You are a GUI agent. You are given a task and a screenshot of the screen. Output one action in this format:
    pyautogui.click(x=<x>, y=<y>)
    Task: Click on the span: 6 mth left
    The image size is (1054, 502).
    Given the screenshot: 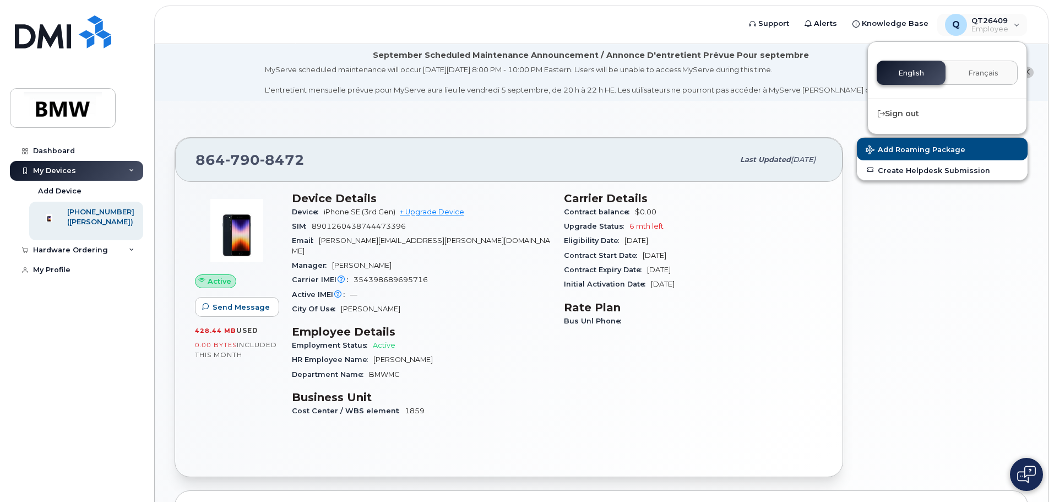 What is the action you would take?
    pyautogui.click(x=646, y=226)
    